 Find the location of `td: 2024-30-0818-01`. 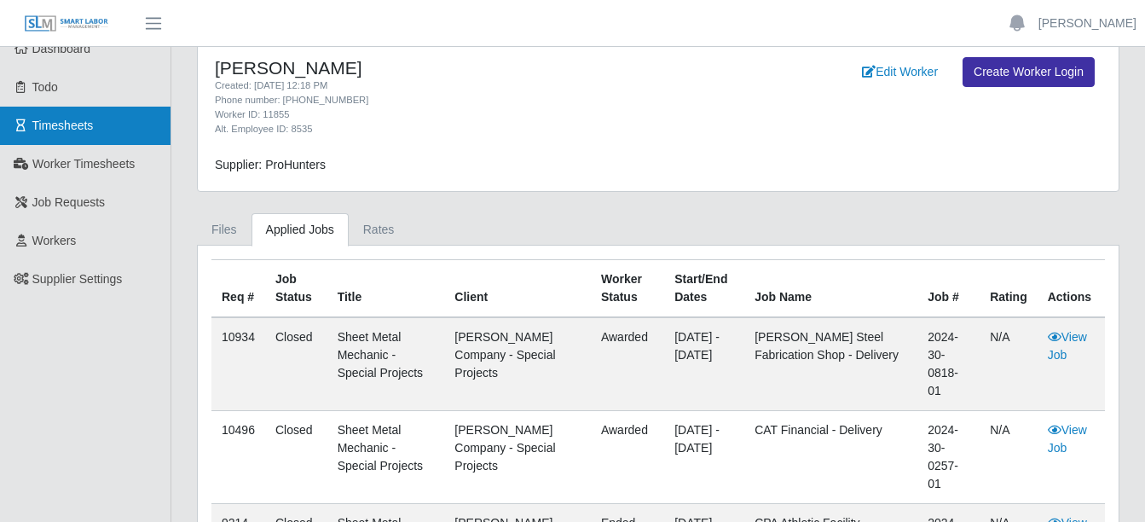

td: 2024-30-0818-01 is located at coordinates (948, 364).